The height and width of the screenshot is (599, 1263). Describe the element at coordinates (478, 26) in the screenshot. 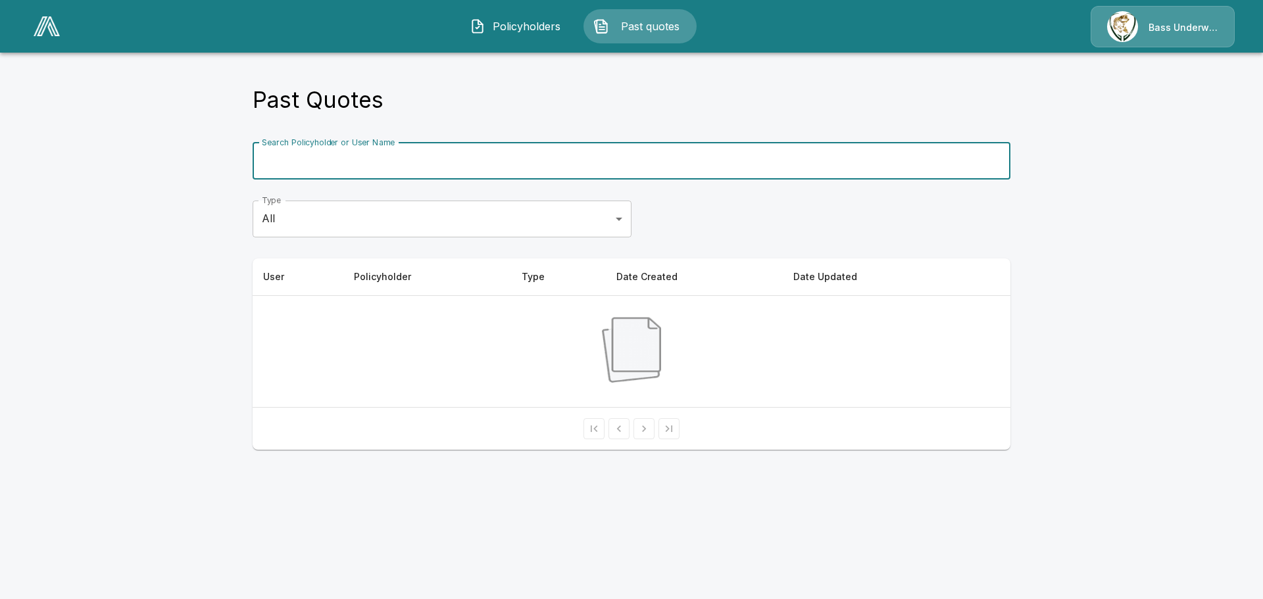

I see `img: Policyholders Icon` at that location.